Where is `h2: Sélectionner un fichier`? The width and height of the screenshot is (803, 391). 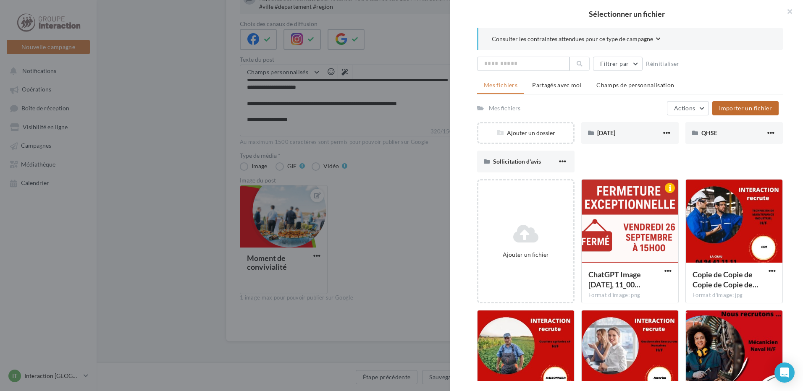
h2: Sélectionner un fichier is located at coordinates (627, 14).